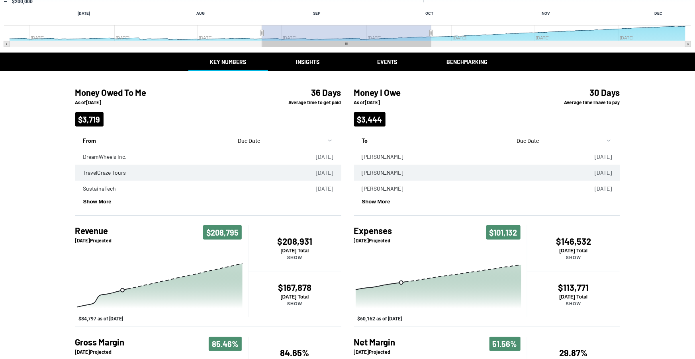  Describe the element at coordinates (545, 13) in the screenshot. I see `text: NOV` at that location.